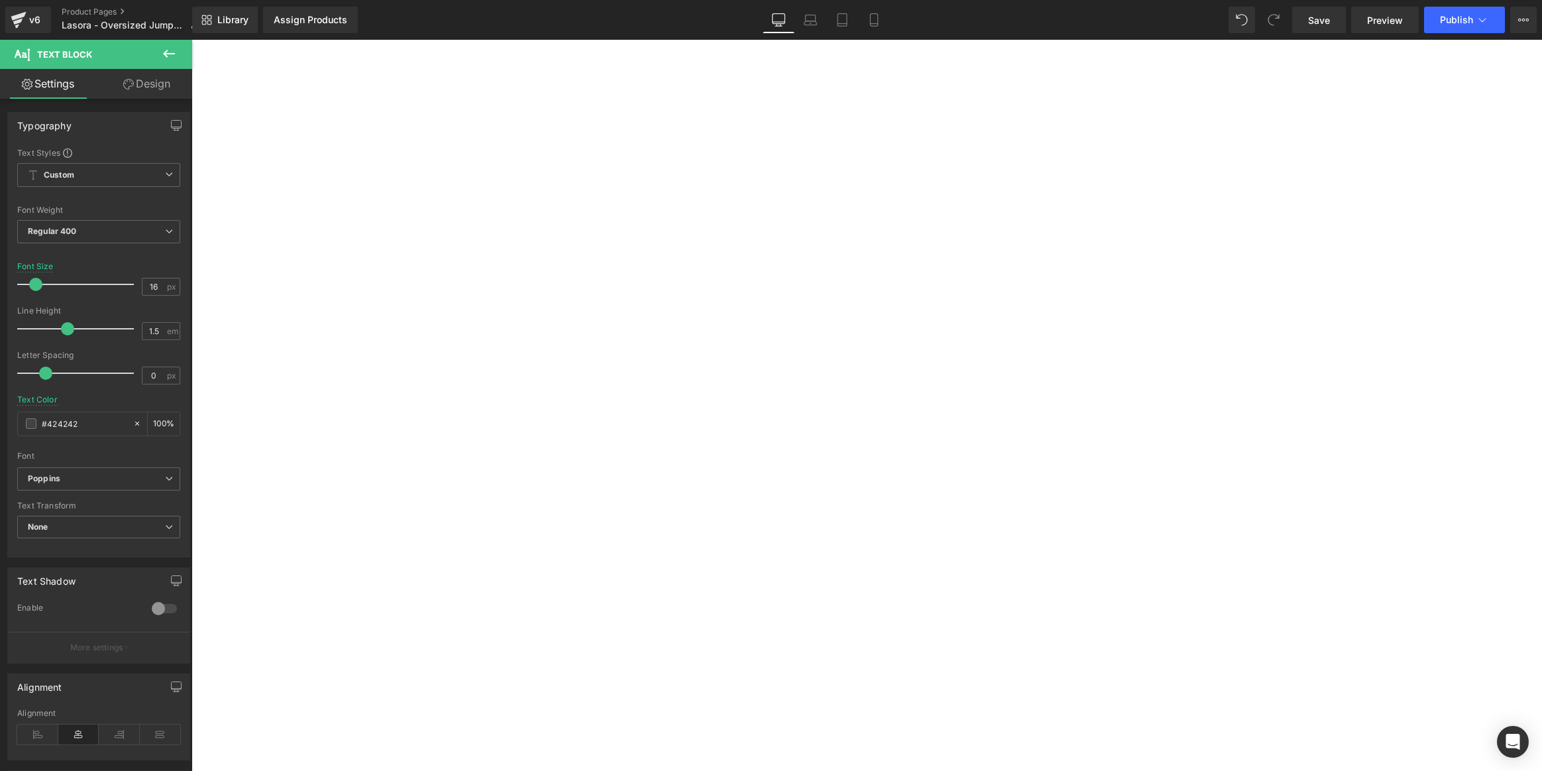 This screenshot has width=1542, height=771. What do you see at coordinates (44, 122) in the screenshot?
I see `div: Typography` at bounding box center [44, 122].